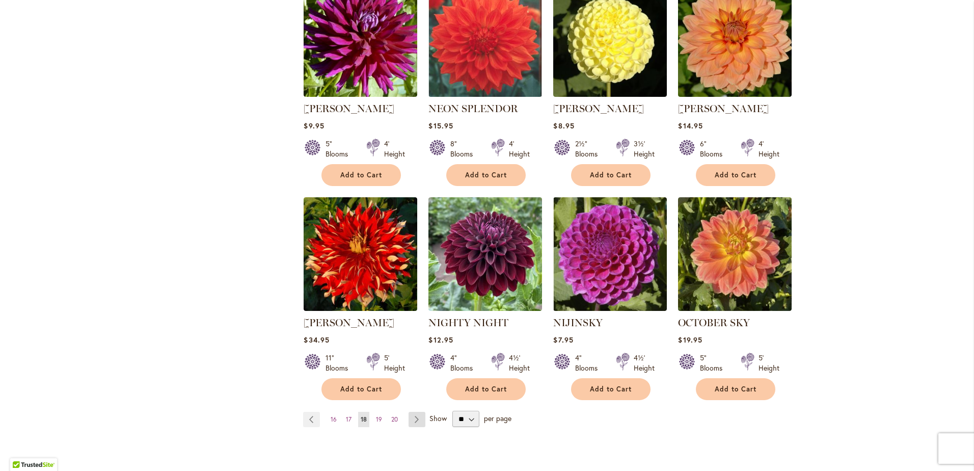  I want to click on div: 11" Blooms, so click(340, 363).